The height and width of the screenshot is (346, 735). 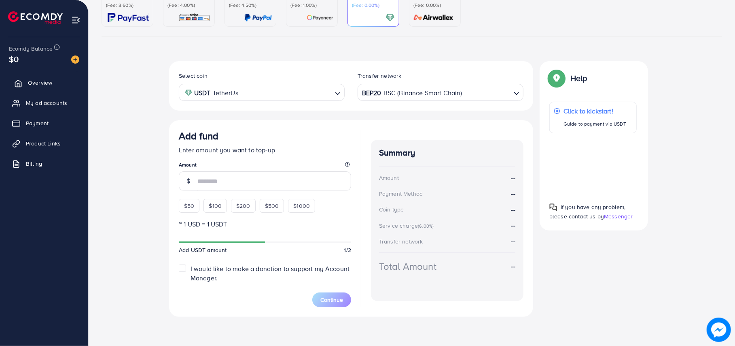 I want to click on label: Transfer network, so click(x=380, y=76).